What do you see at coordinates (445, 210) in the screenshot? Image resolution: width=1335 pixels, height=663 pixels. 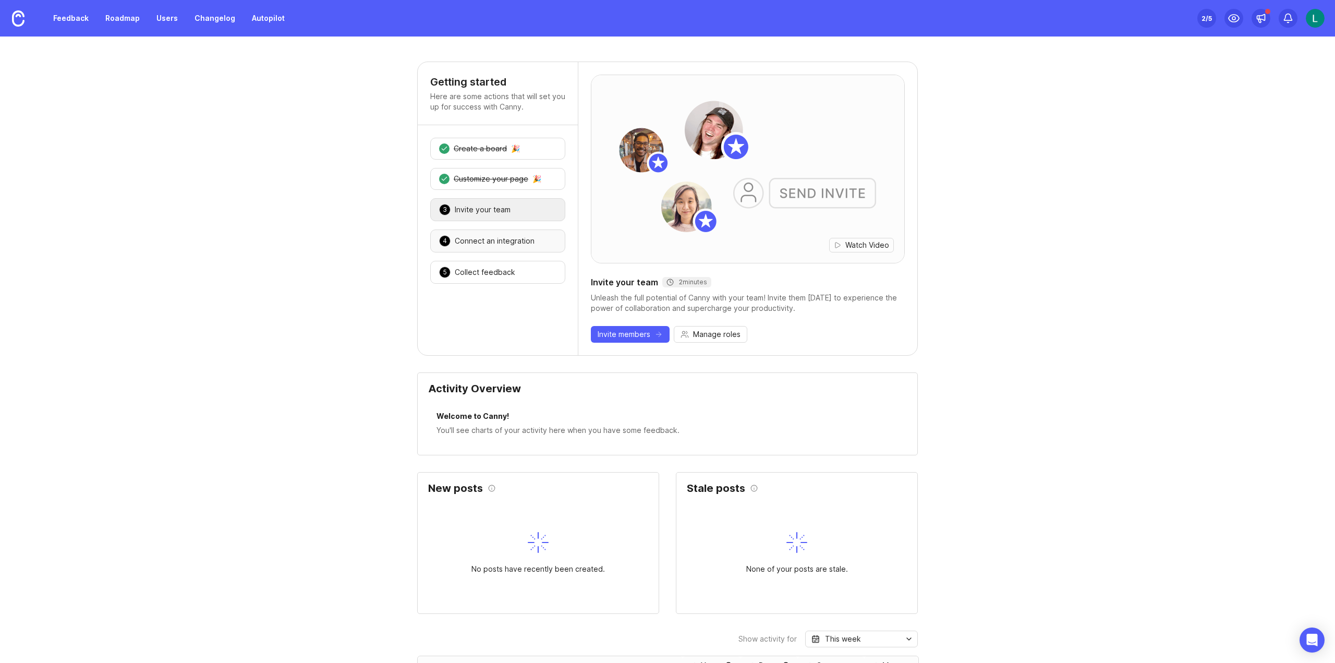 I see `div: 3` at bounding box center [445, 210].